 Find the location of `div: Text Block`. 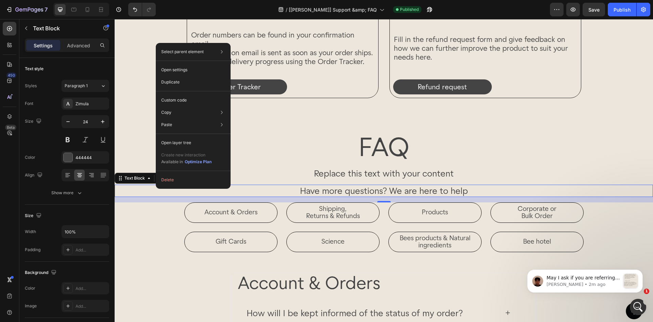

div: Text Block is located at coordinates (20, 159).